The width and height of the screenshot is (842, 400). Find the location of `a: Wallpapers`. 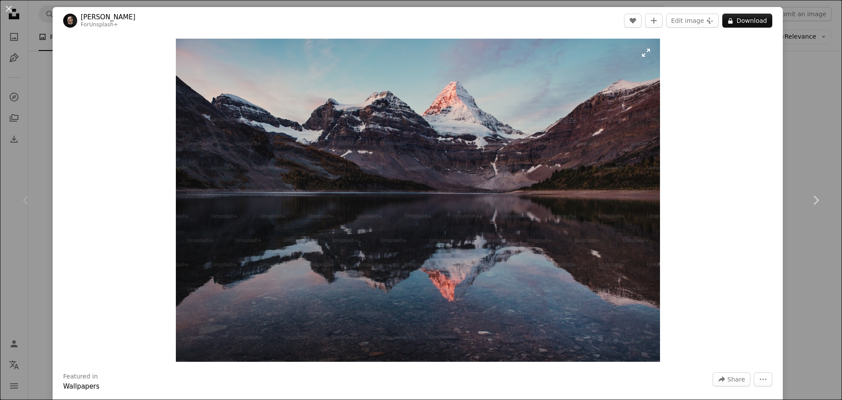

a: Wallpapers is located at coordinates (81, 386).